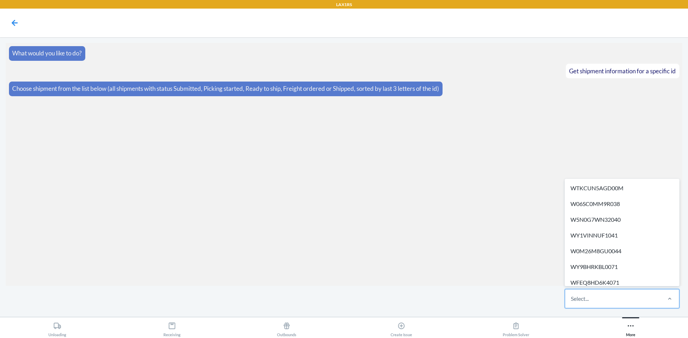 The width and height of the screenshot is (688, 338). I want to click on div: Problem Solver, so click(516, 328).